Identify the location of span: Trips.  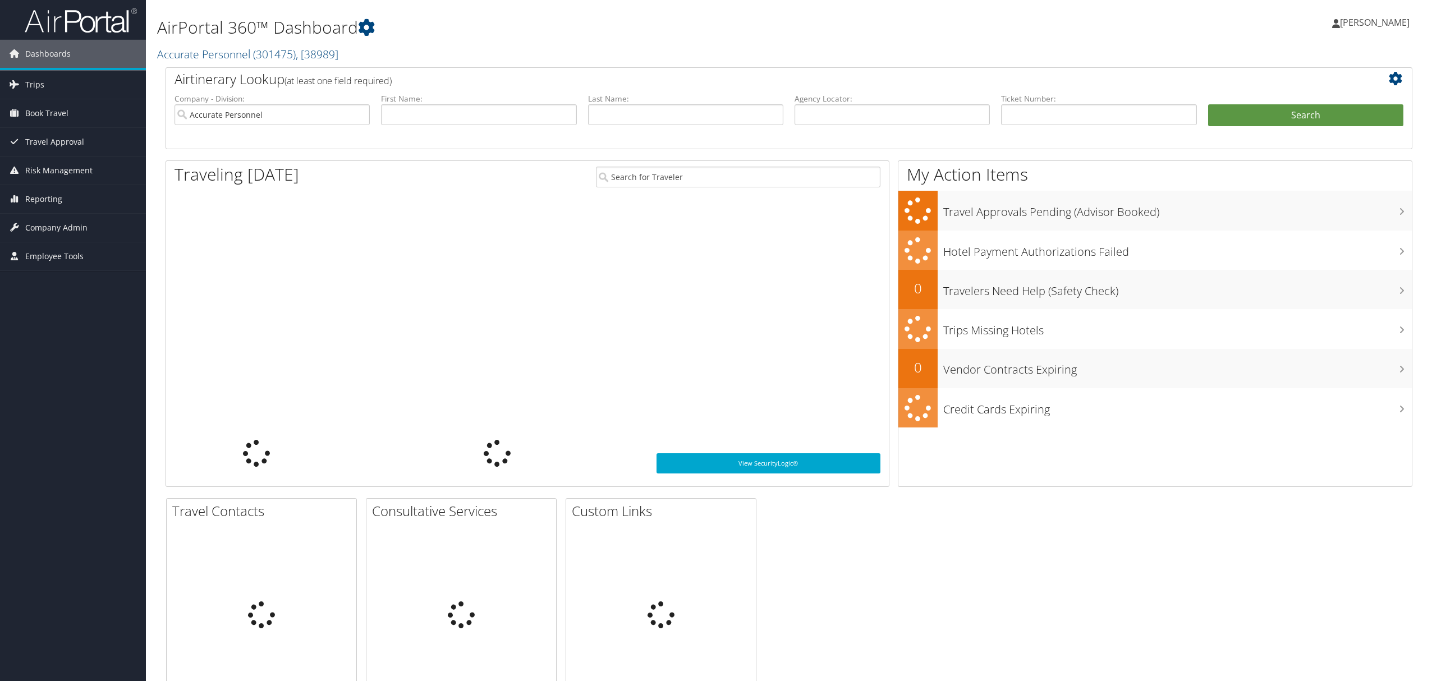
(35, 85).